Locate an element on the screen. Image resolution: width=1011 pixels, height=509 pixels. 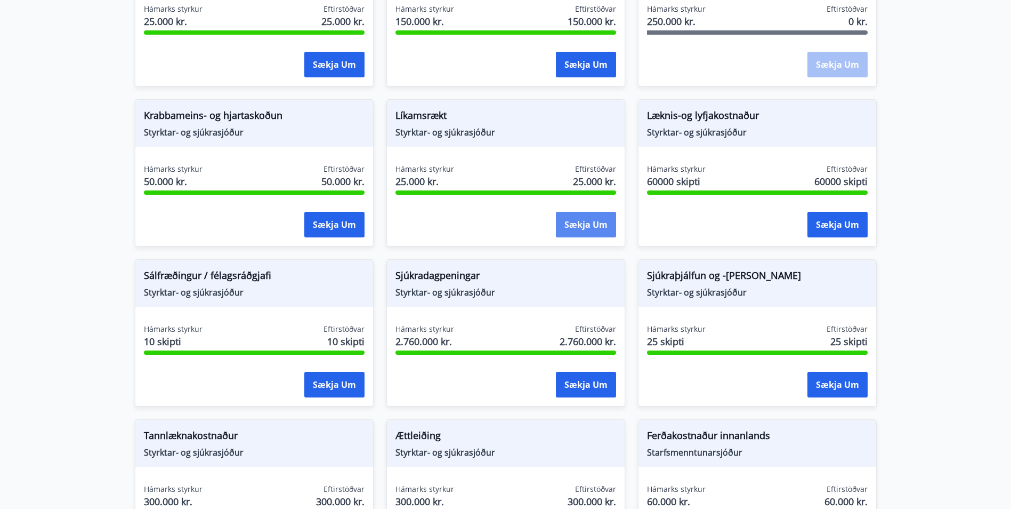
span: Sjúkradagpeningar is located at coordinates (506, 277).